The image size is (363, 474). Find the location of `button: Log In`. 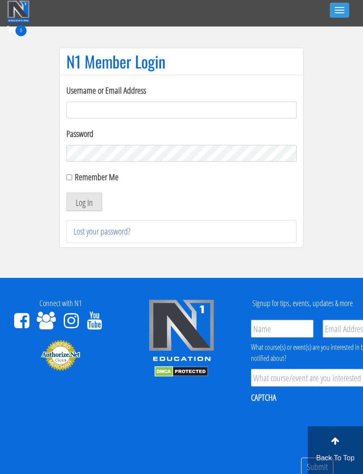

button: Log In is located at coordinates (84, 202).